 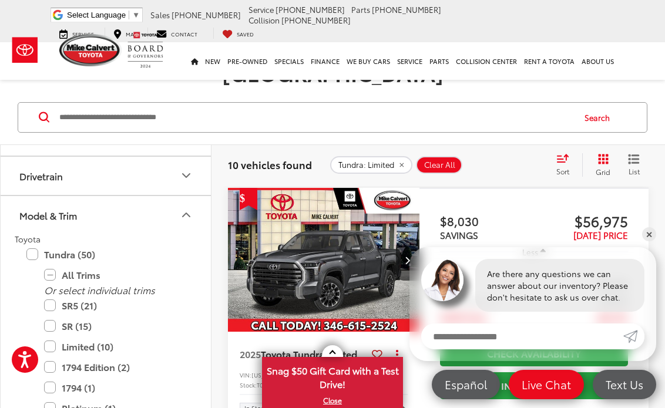 What do you see at coordinates (246, 375) in the screenshot?
I see `span: VIN:` at bounding box center [246, 375].